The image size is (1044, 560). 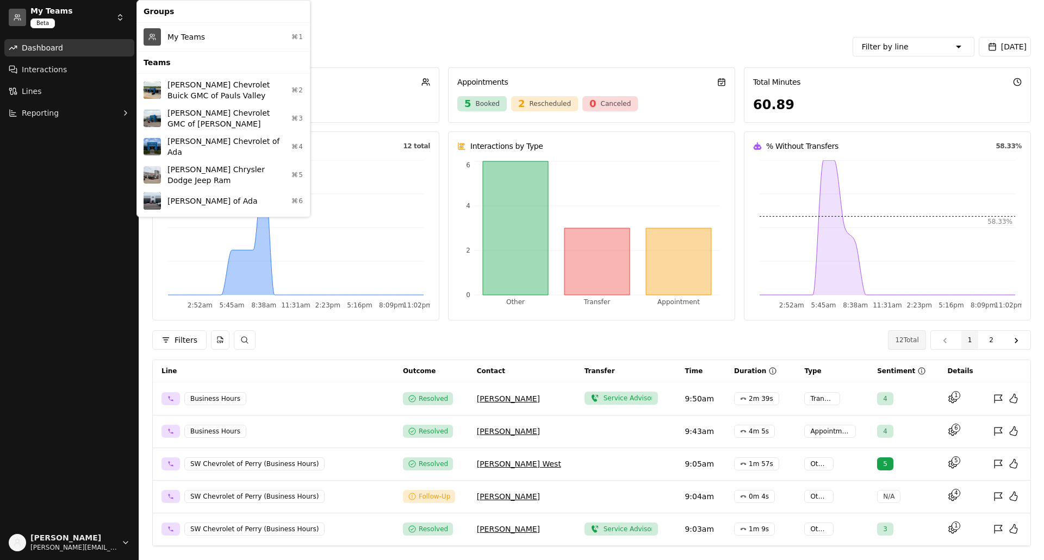 What do you see at coordinates (223, 11) in the screenshot?
I see `div: Groups` at bounding box center [223, 11].